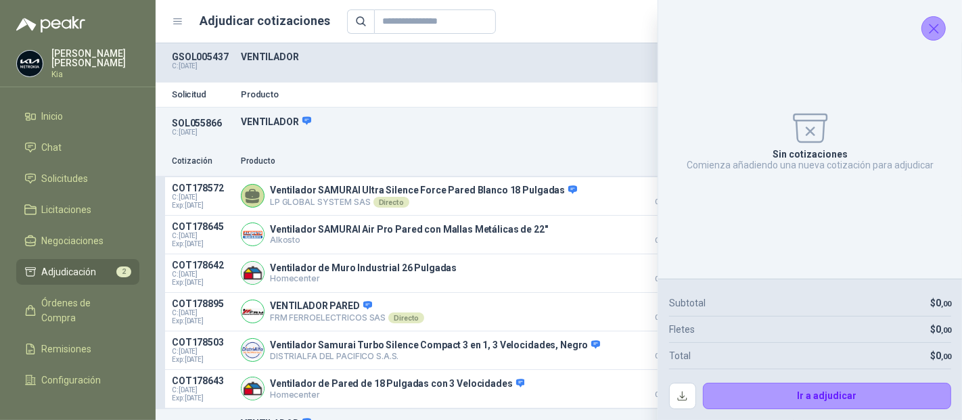  I want to click on p: Precio, so click(668, 161).